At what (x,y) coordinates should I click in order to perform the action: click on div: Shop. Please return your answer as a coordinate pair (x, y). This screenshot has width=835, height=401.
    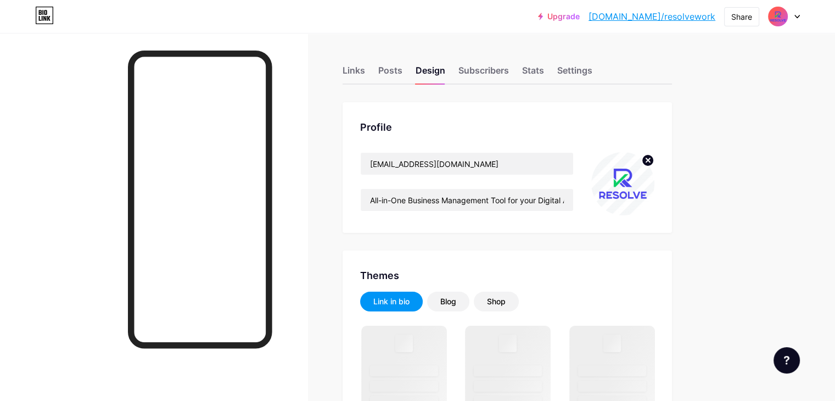
    Looking at the image, I should click on (496, 301).